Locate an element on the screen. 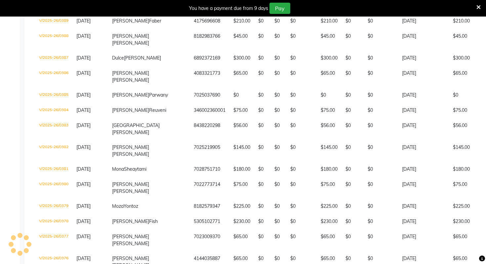 The image size is (486, 264). td: V/2025-26/0385 is located at coordinates (54, 95).